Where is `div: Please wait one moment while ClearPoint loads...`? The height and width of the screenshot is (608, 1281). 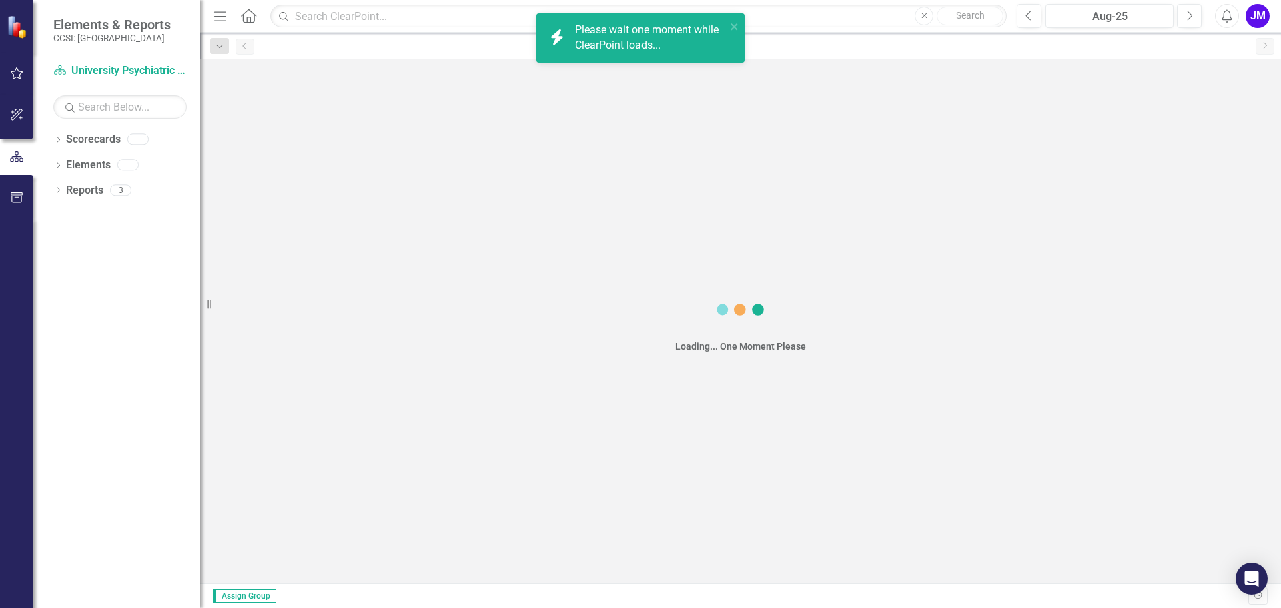
div: Please wait one moment while ClearPoint loads... is located at coordinates (651, 38).